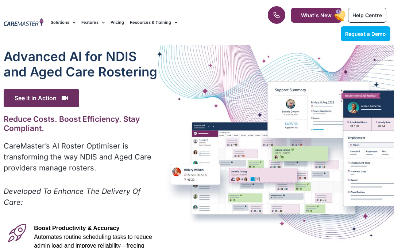 This screenshot has height=248, width=394. I want to click on span: What's New, so click(317, 15).